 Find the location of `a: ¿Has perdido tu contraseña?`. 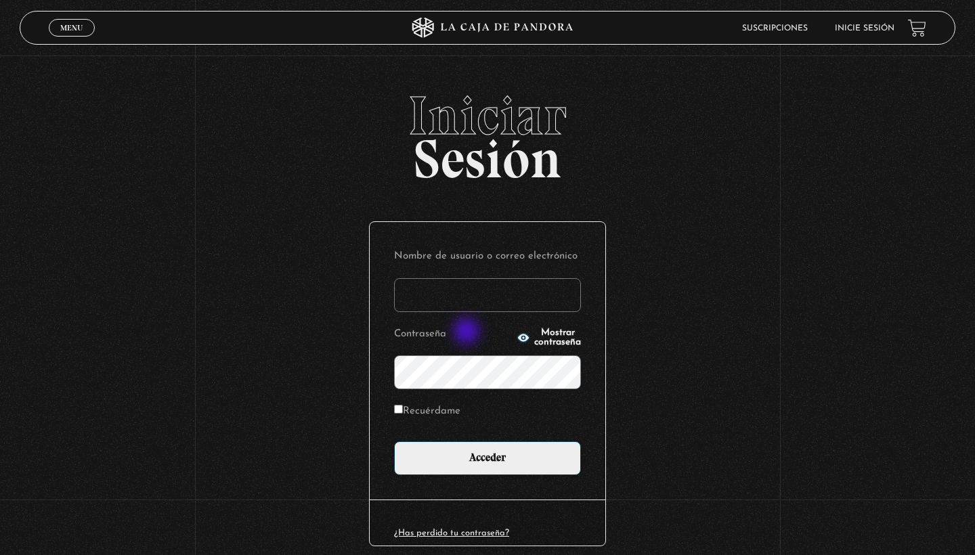

a: ¿Has perdido tu contraseña? is located at coordinates (451, 533).